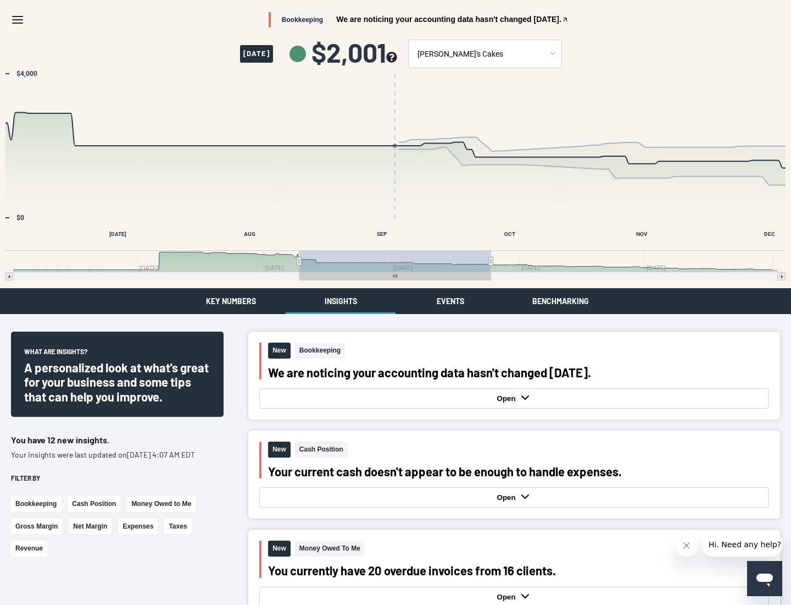 The height and width of the screenshot is (605, 791). Describe the element at coordinates (117, 478) in the screenshot. I see `div: Filter by` at that location.